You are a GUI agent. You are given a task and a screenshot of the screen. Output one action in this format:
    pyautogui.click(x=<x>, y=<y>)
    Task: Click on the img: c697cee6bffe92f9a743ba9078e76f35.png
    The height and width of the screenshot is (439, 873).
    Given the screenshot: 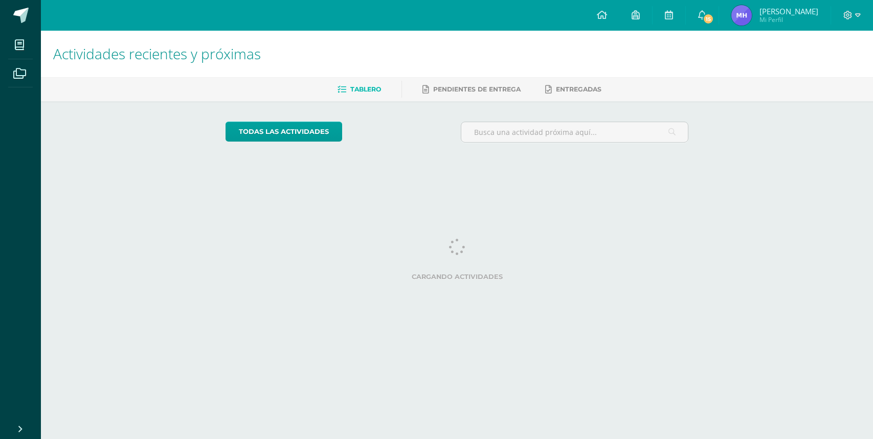 What is the action you would take?
    pyautogui.click(x=742, y=15)
    